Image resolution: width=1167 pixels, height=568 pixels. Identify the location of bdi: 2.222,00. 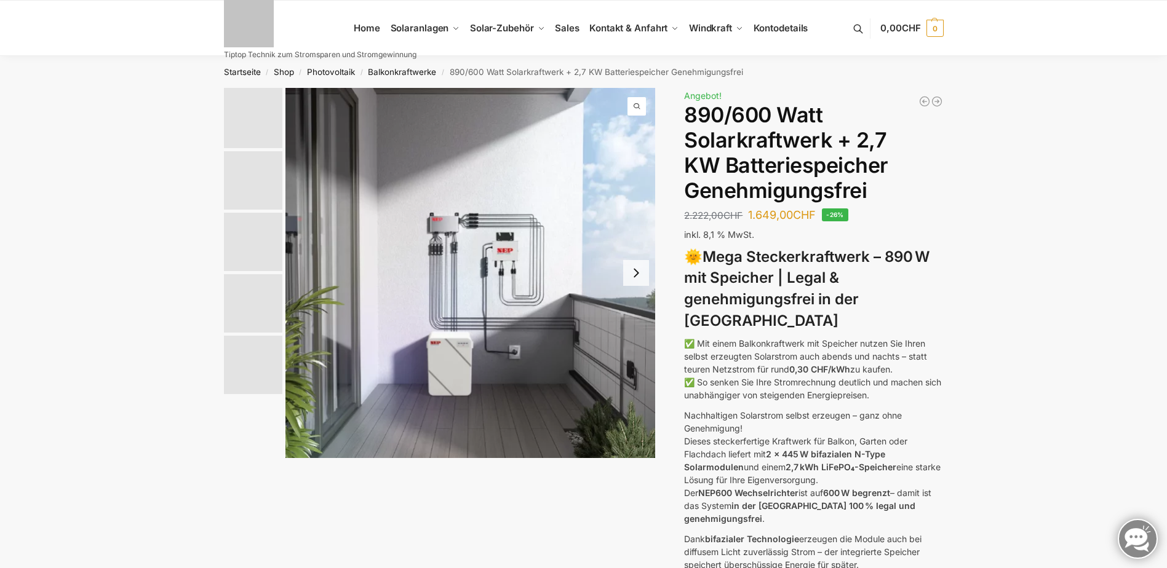
(713, 215).